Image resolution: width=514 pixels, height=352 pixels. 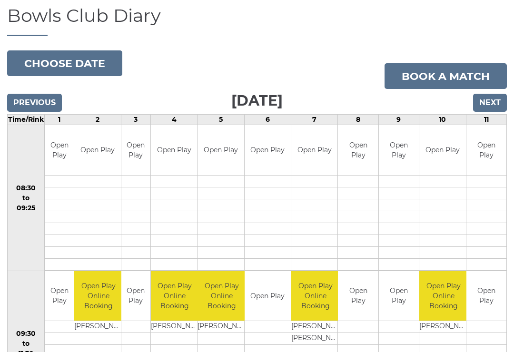 What do you see at coordinates (98, 120) in the screenshot?
I see `td: 2` at bounding box center [98, 120].